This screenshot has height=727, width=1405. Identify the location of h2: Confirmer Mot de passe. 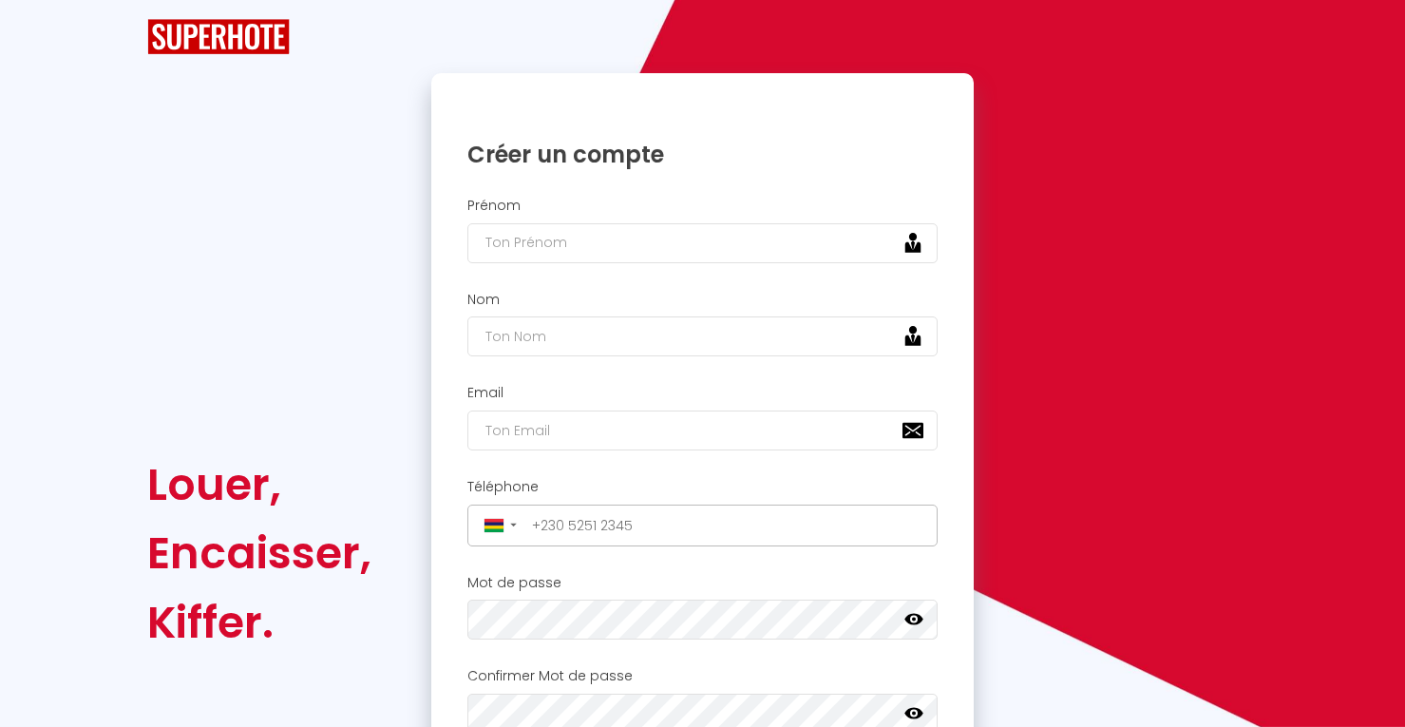
(703, 675).